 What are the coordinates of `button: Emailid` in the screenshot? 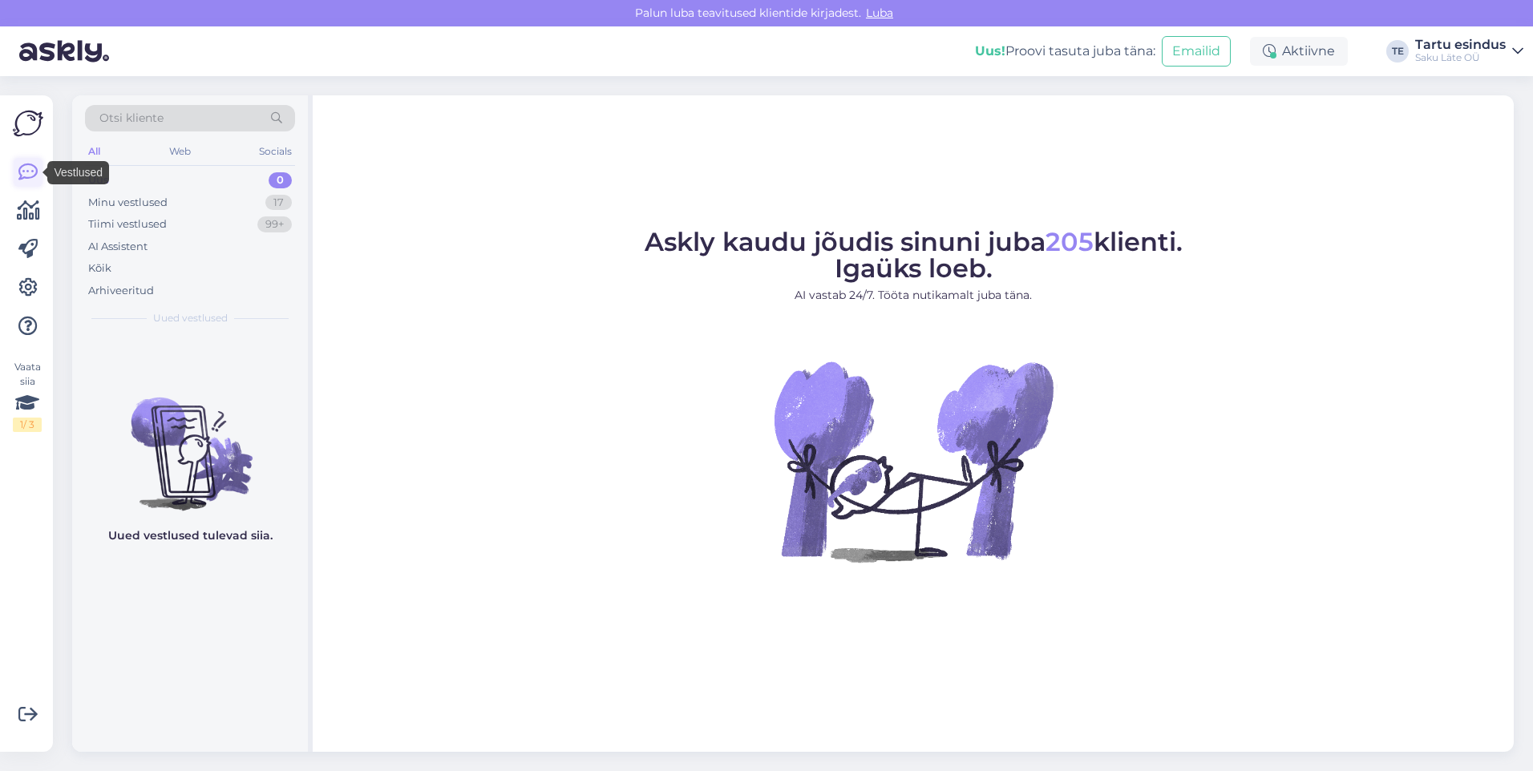 It's located at (1196, 51).